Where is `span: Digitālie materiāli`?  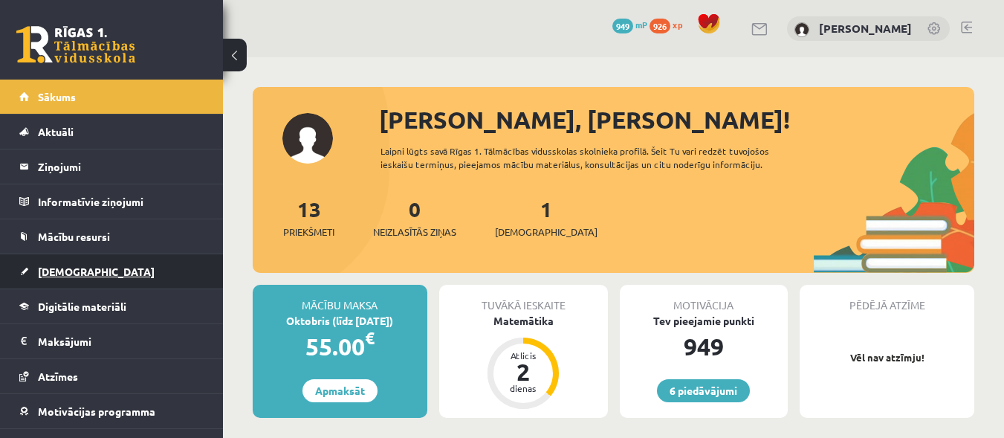 span: Digitālie materiāli is located at coordinates (82, 306).